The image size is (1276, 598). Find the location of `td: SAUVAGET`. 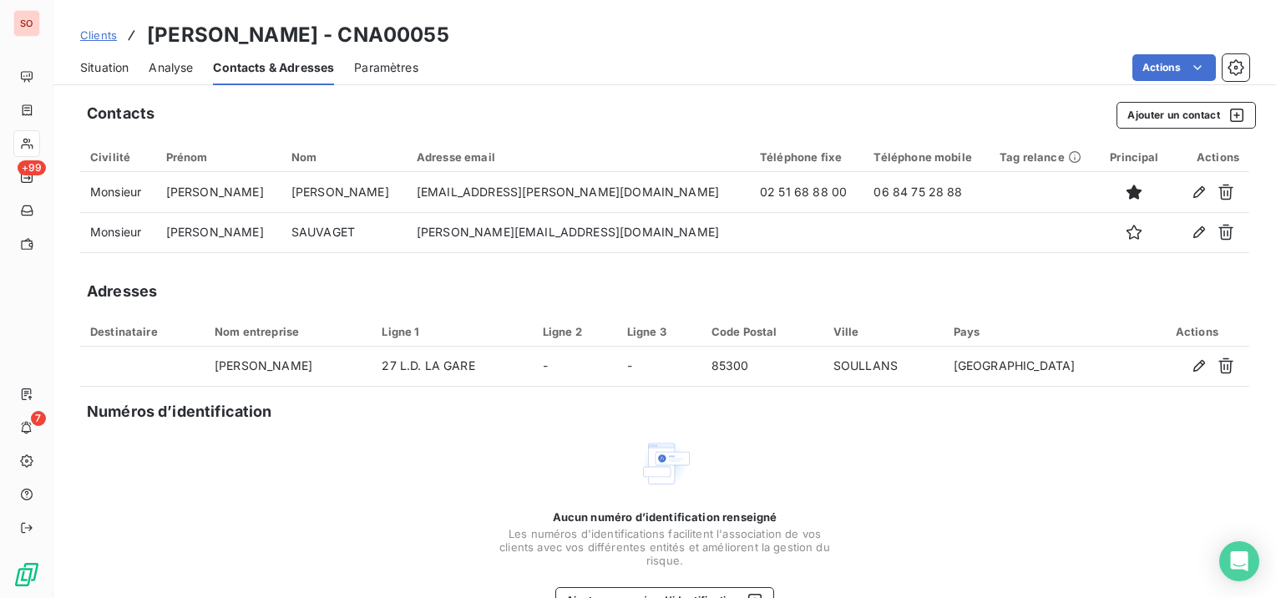

td: SAUVAGET is located at coordinates (344, 232).